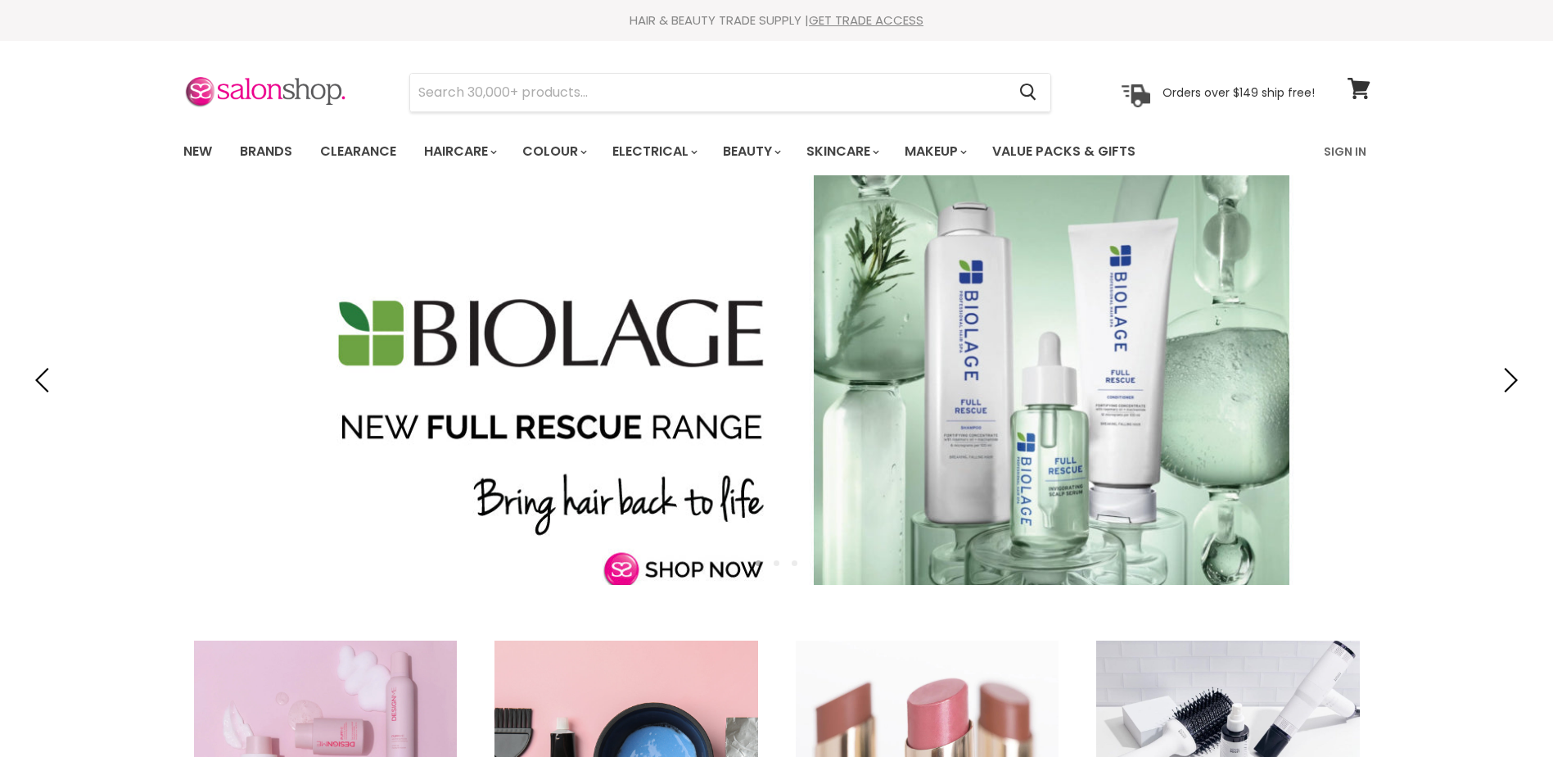 The height and width of the screenshot is (757, 1553). I want to click on ul: Main menu, so click(701, 151).